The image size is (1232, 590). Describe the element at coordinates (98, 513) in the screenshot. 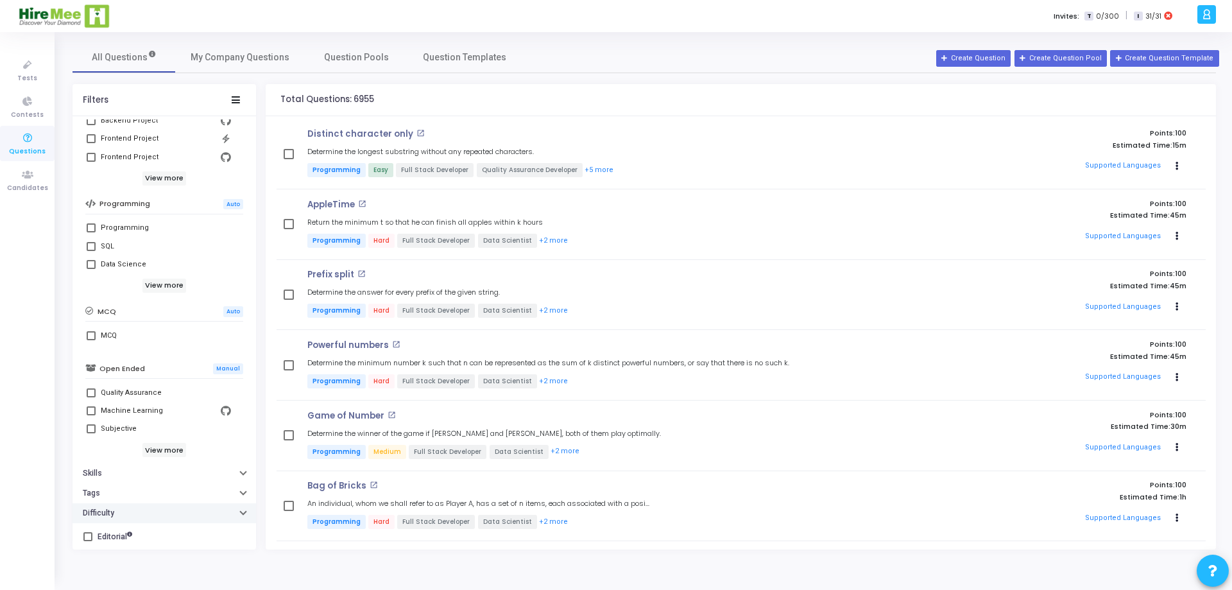

I see `h6: Difficulty` at that location.